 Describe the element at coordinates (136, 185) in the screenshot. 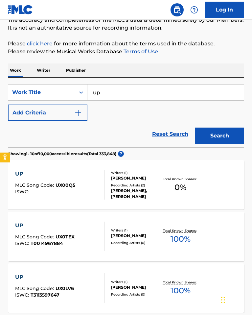

I see `div: Recording Artists ( 2 )` at that location.